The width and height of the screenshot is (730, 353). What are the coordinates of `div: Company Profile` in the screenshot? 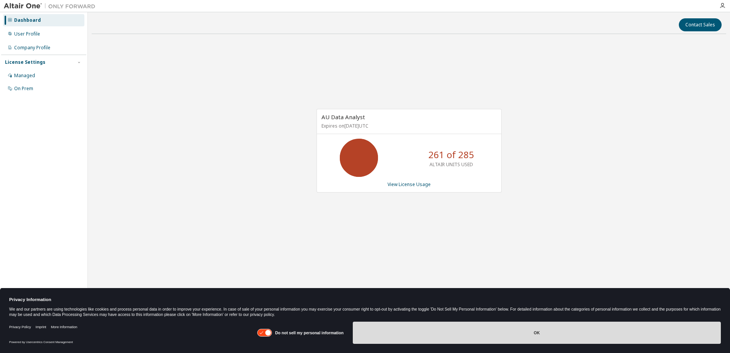 It's located at (32, 48).